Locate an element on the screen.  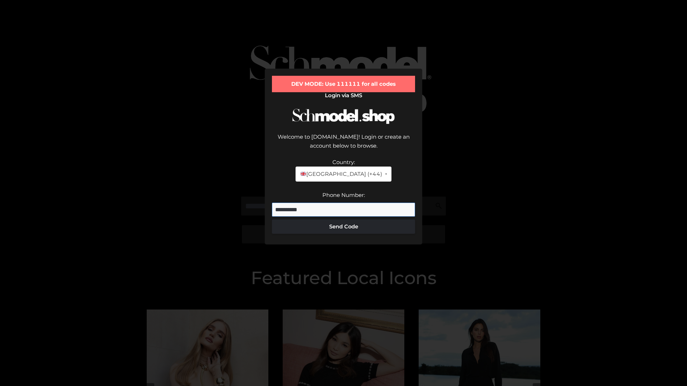
label: Country: is located at coordinates (343, 162).